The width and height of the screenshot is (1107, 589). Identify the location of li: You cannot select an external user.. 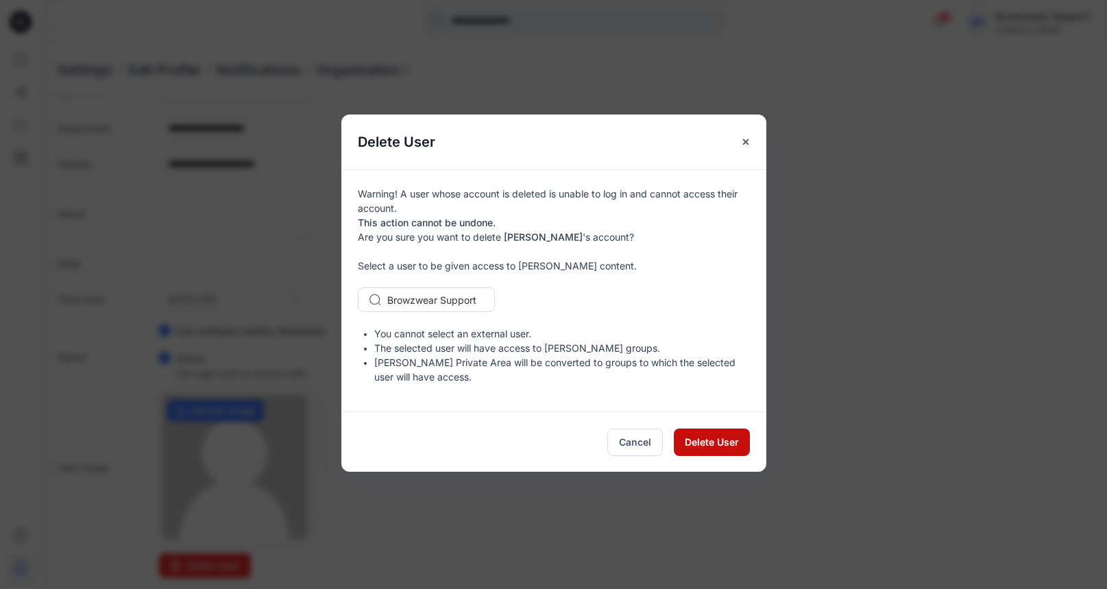
(562, 333).